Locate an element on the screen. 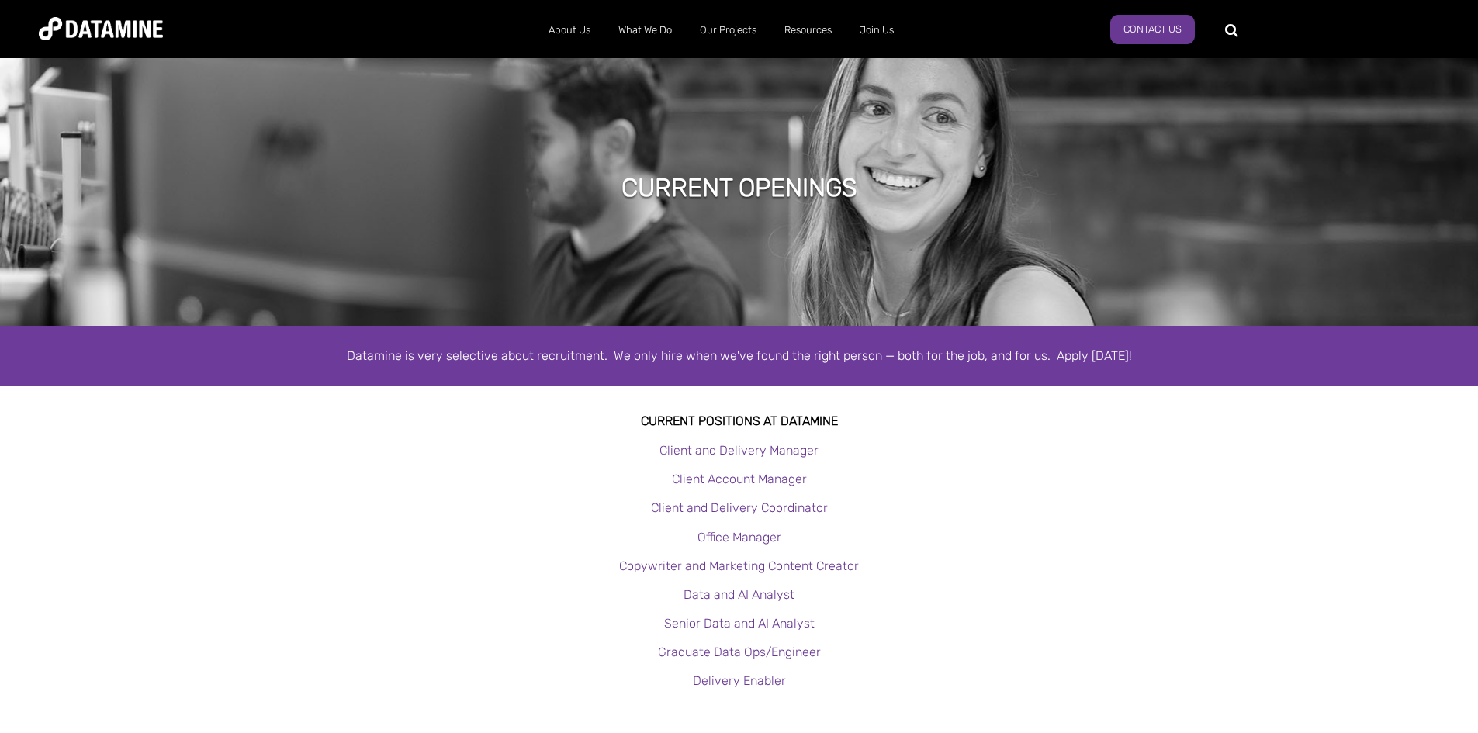 This screenshot has width=1478, height=733. a: Join Us is located at coordinates (877, 30).